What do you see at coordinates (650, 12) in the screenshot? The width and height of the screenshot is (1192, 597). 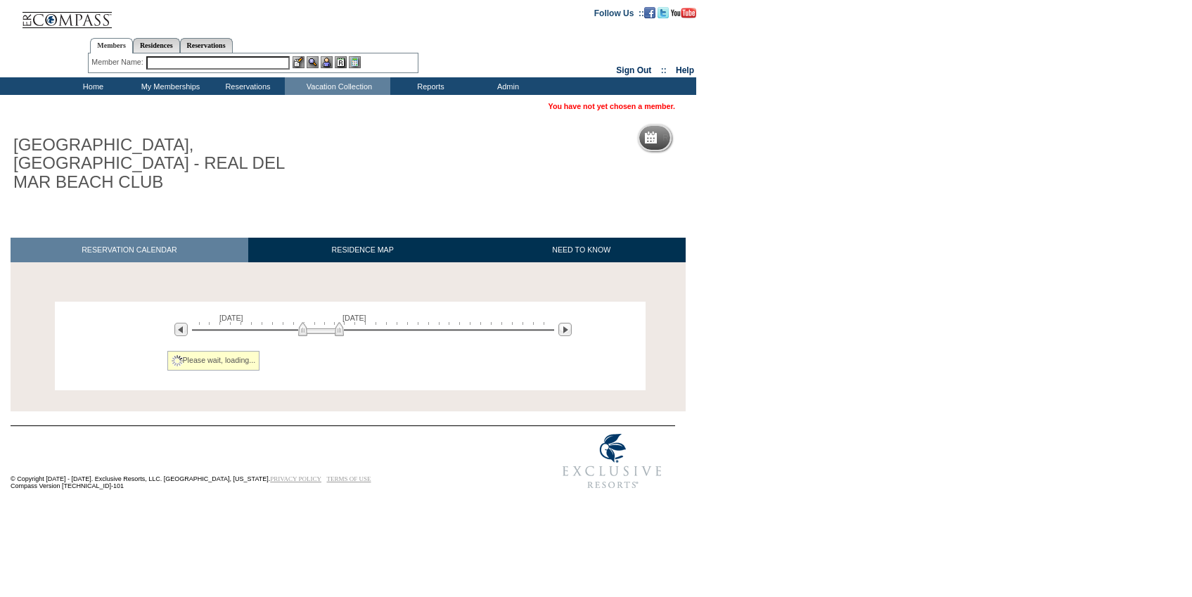 I see `a: Become our fan on Facebook` at bounding box center [650, 12].